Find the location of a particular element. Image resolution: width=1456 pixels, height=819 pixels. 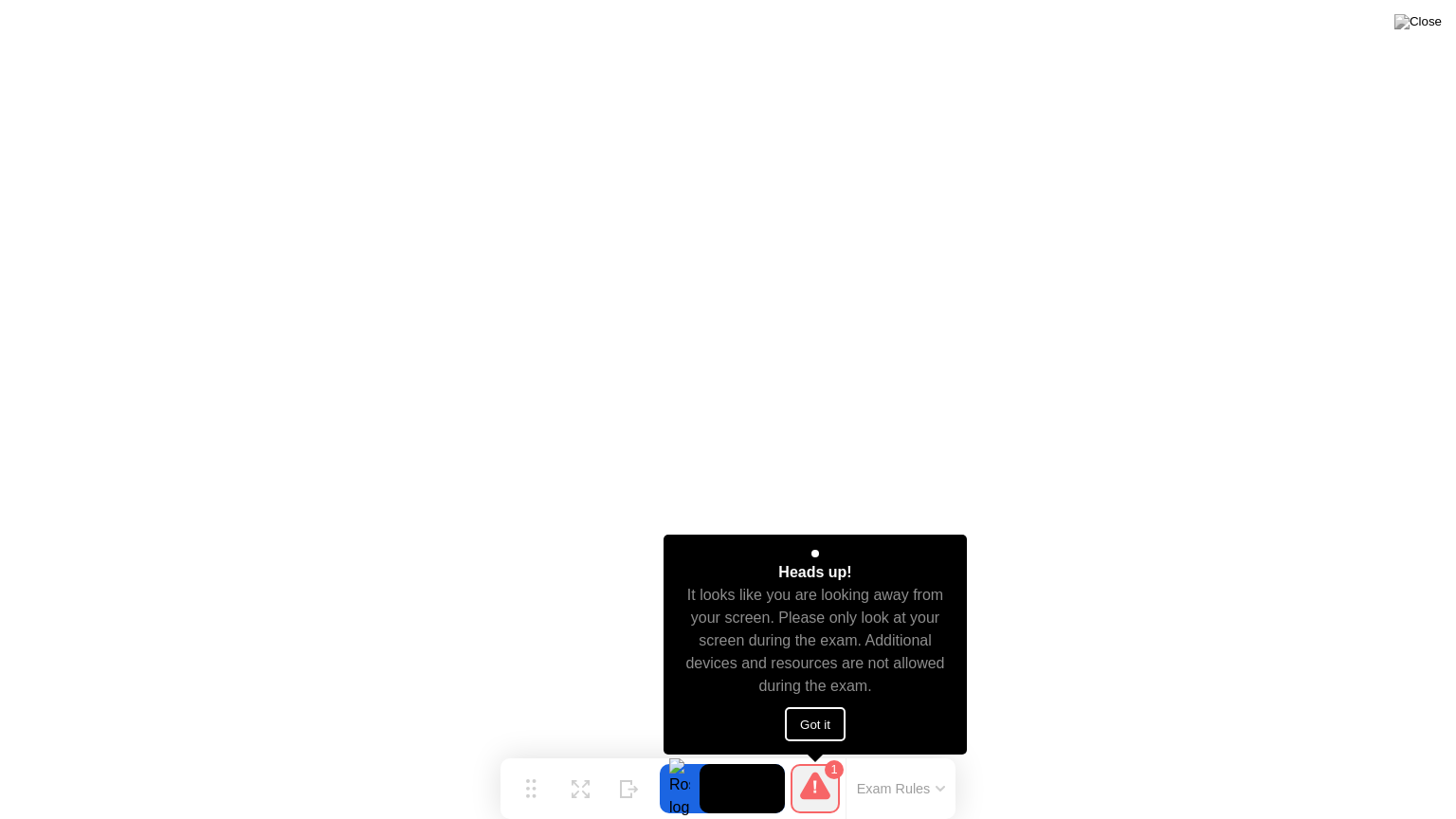

button: Got it is located at coordinates (815, 724).